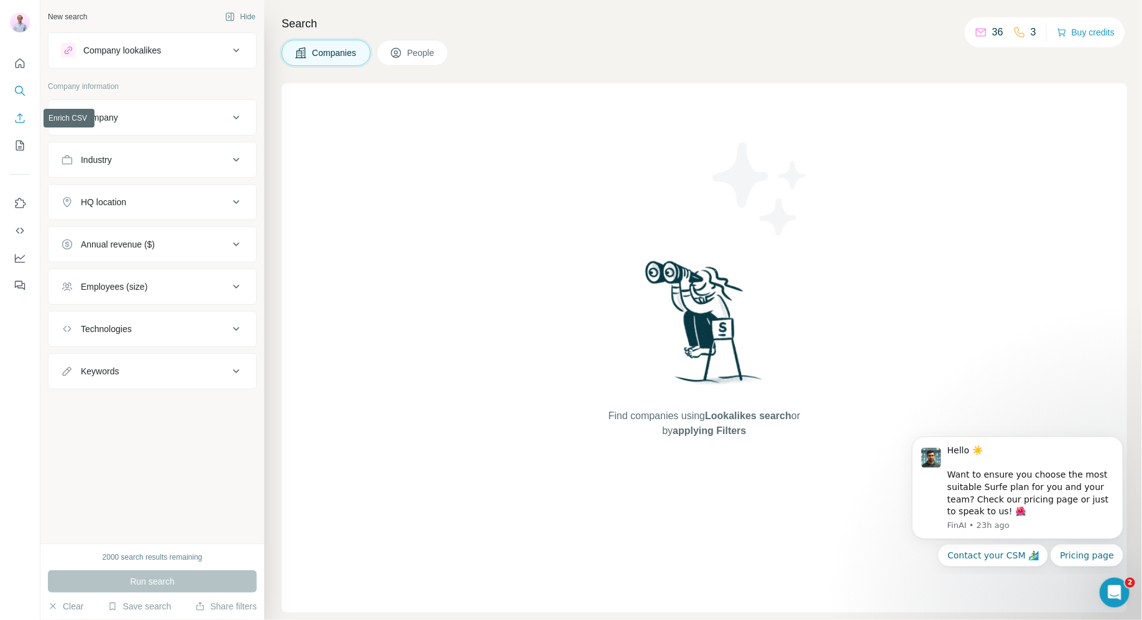 This screenshot has width=1142, height=620. Describe the element at coordinates (67, 17) in the screenshot. I see `div: New search` at that location.